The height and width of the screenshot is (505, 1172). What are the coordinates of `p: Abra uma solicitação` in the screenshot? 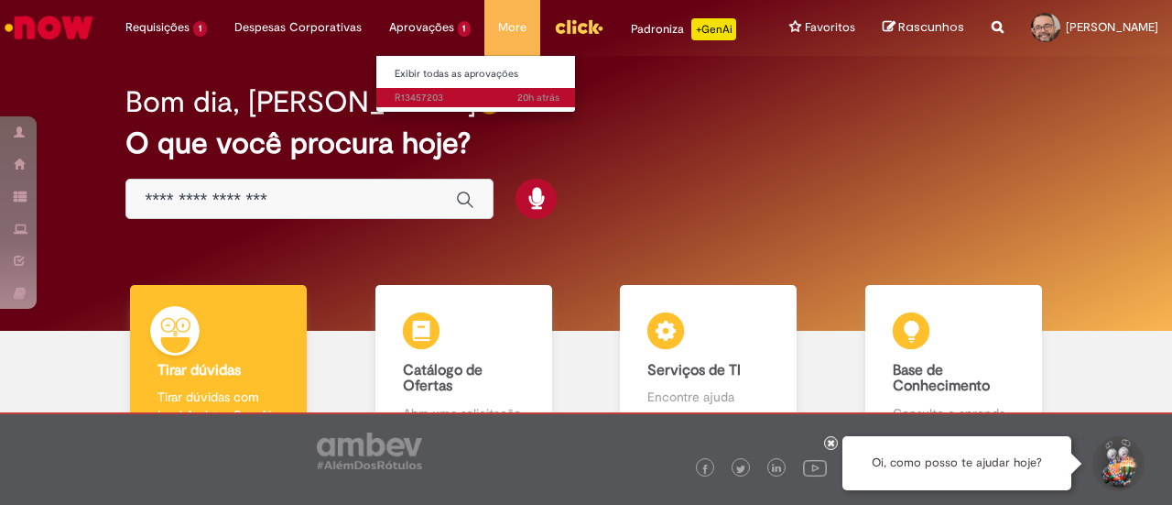 It's located at (463, 413).